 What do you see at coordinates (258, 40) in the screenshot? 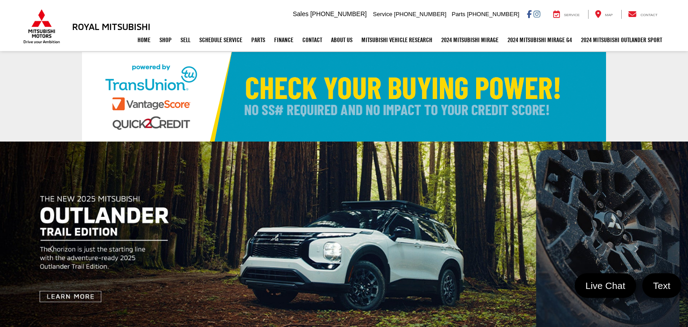
I see `a: Parts: Opens in a new tab` at bounding box center [258, 40].